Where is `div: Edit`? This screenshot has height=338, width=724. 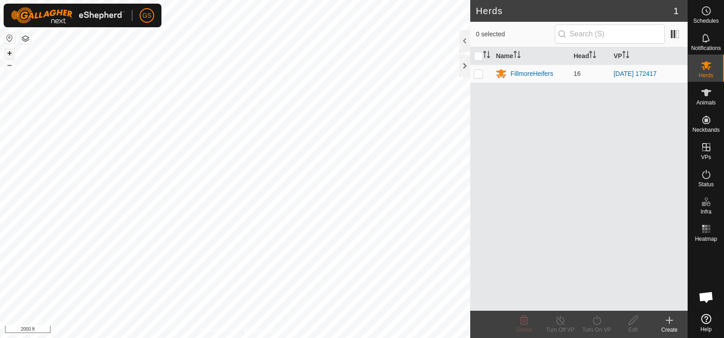 div: Edit is located at coordinates (633, 330).